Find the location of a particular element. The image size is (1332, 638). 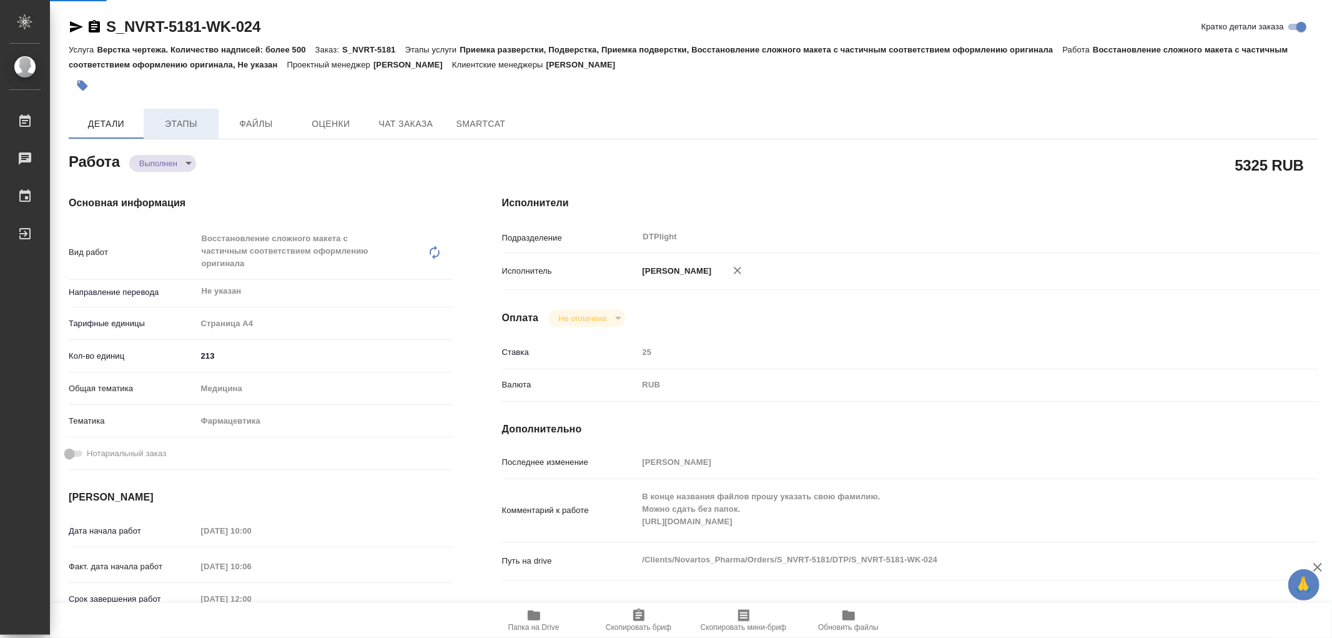

h4: Оплата is located at coordinates (520, 318).